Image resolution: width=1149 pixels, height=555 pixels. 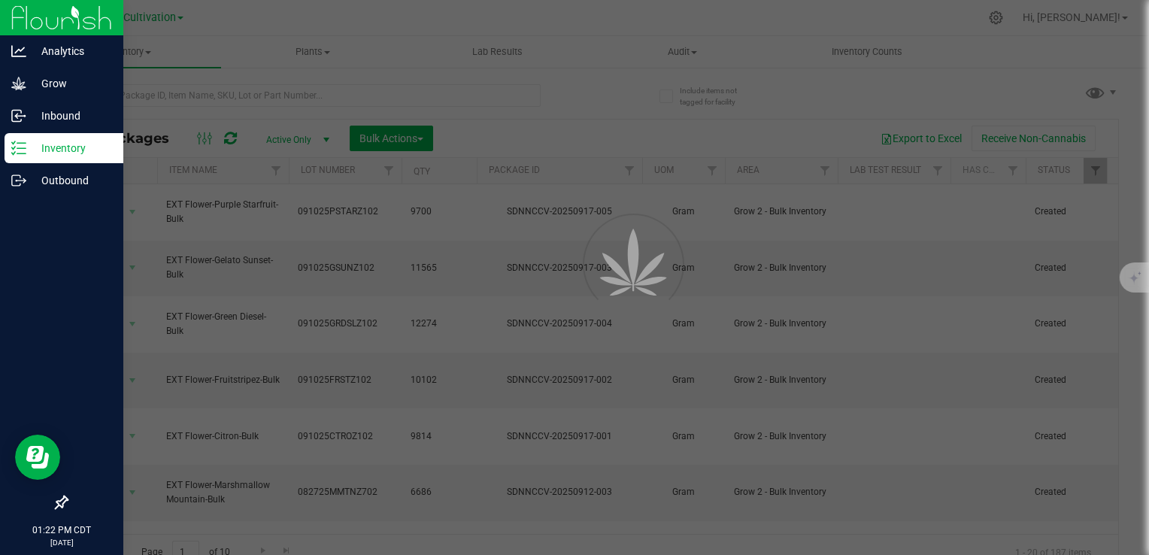 I want to click on inline-svg: Grow, so click(x=19, y=83).